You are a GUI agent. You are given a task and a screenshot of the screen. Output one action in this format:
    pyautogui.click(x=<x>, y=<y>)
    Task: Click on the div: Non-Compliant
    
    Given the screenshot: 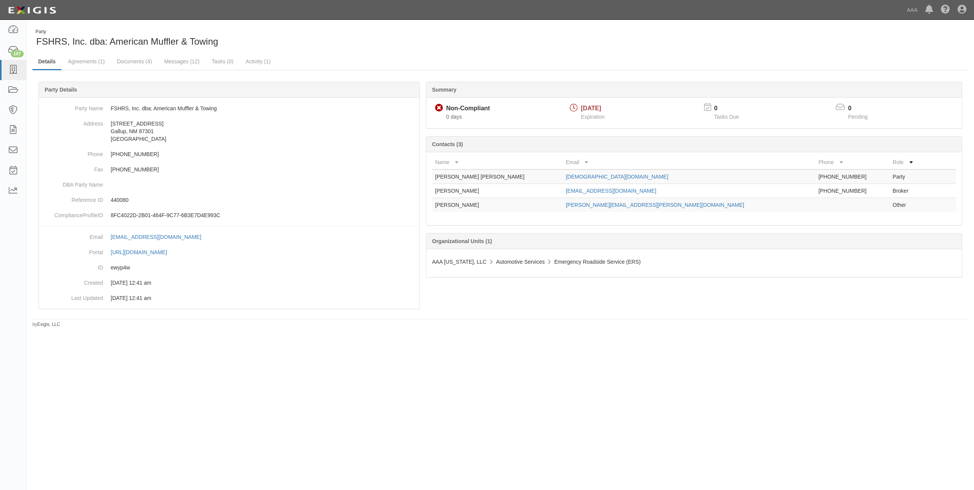 What is the action you would take?
    pyautogui.click(x=468, y=108)
    